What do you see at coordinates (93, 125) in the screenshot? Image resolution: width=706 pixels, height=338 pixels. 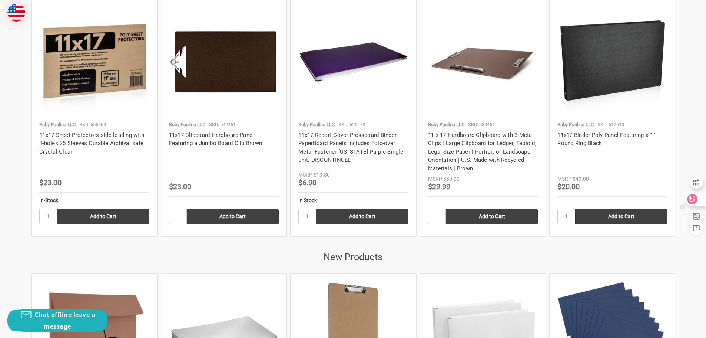 I see `p: SKU: 556600` at bounding box center [93, 125].